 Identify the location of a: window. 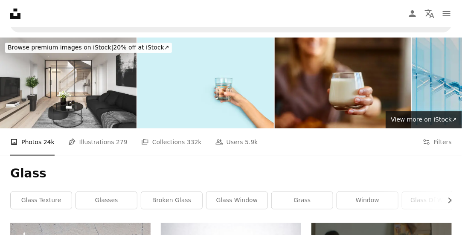
(368, 201).